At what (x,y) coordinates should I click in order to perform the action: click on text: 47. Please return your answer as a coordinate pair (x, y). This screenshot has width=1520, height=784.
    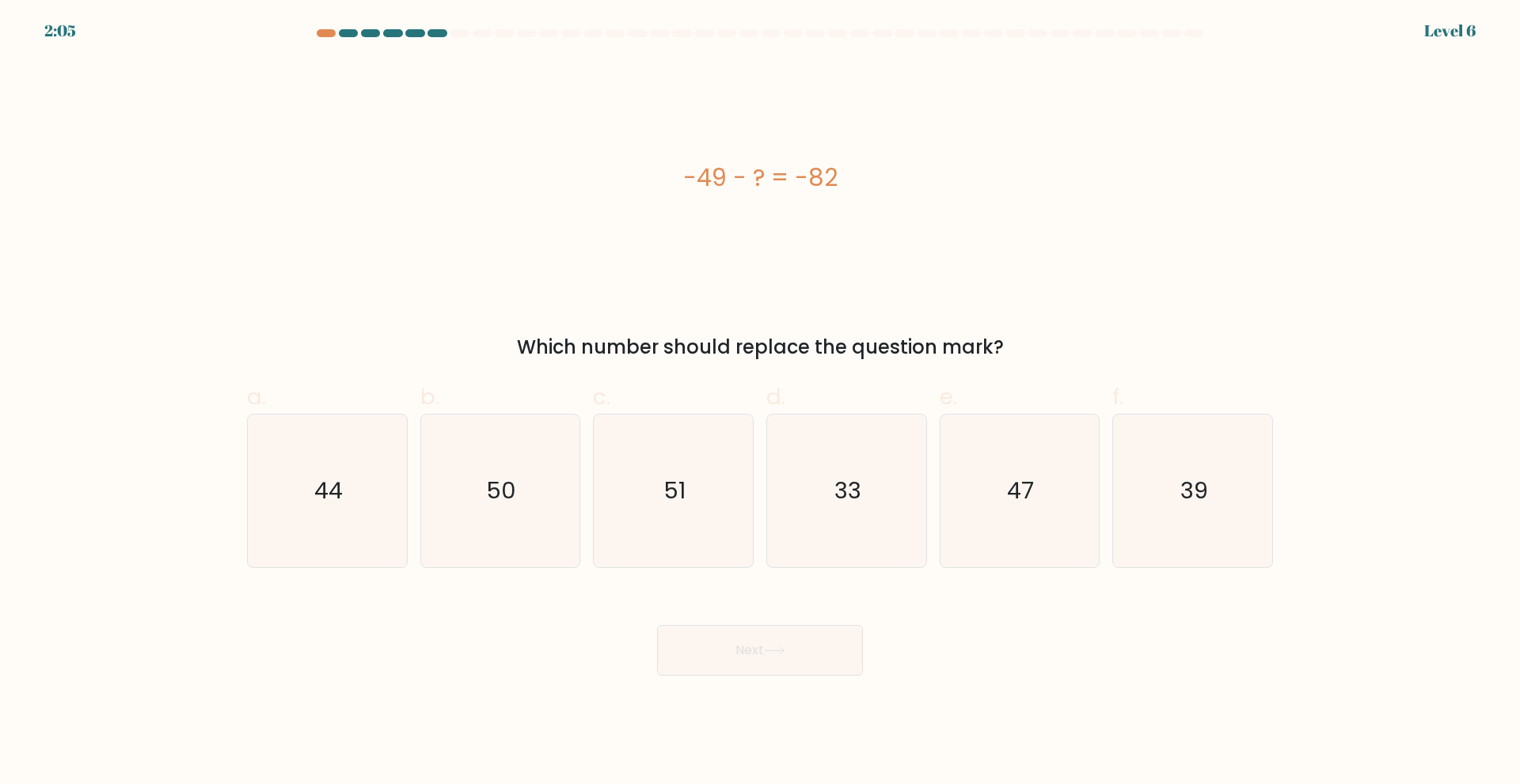
    Looking at the image, I should click on (1021, 490).